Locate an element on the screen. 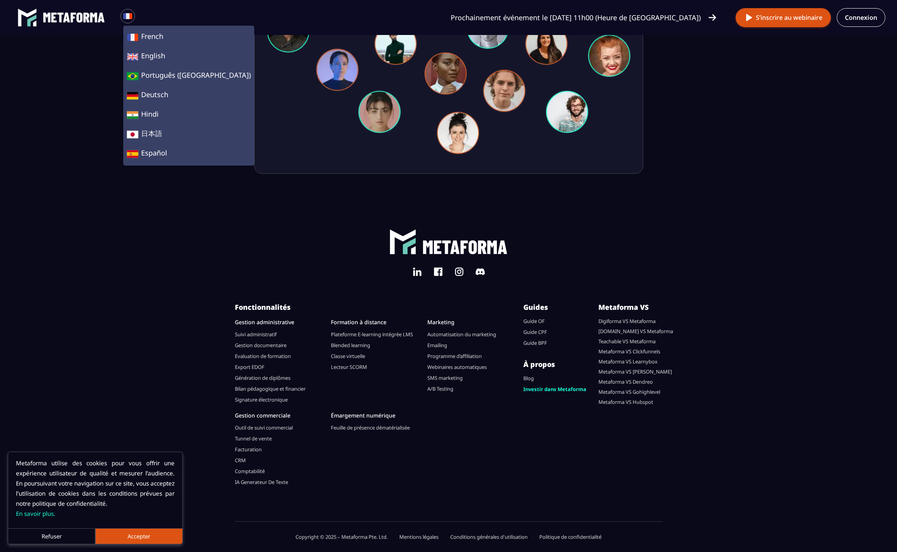 This screenshot has width=897, height=552. a: Emailing is located at coordinates (437, 345).